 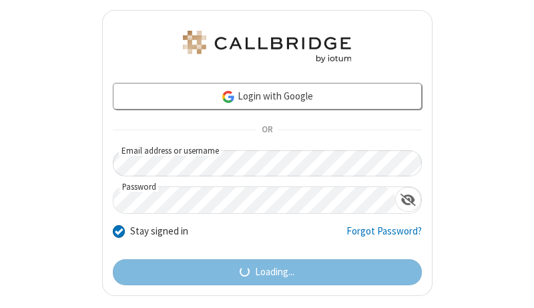 What do you see at coordinates (159, 231) in the screenshot?
I see `label: Stay signed in` at bounding box center [159, 231].